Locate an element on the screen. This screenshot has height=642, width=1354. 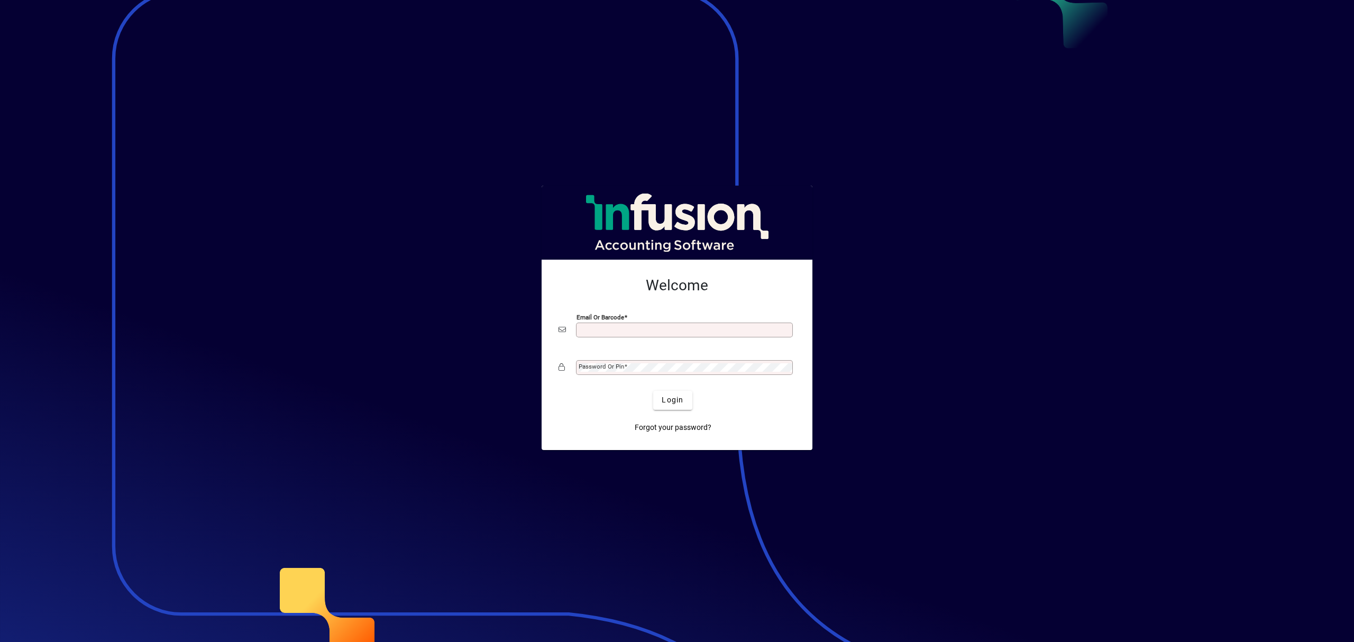
button: Login is located at coordinates (672, 400).